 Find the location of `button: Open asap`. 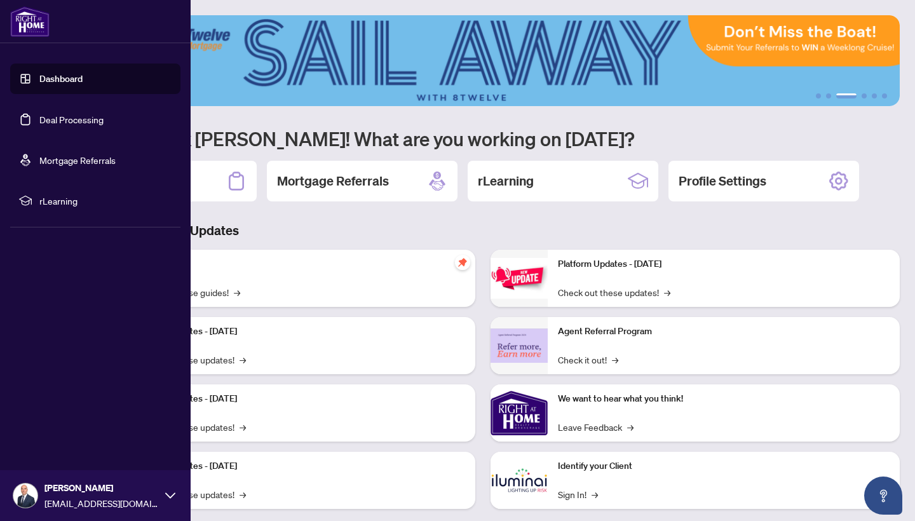

button: Open asap is located at coordinates (883, 496).